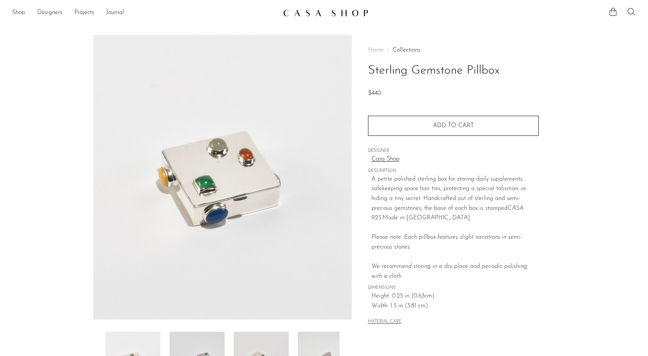 Image resolution: width=648 pixels, height=356 pixels. What do you see at coordinates (50, 13) in the screenshot?
I see `a: Designers` at bounding box center [50, 13].